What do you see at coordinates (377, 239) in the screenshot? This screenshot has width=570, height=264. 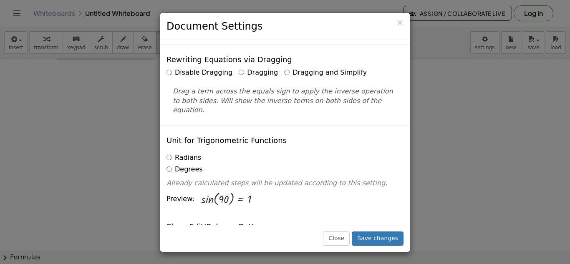 I see `button: Save changes` at bounding box center [377, 239].